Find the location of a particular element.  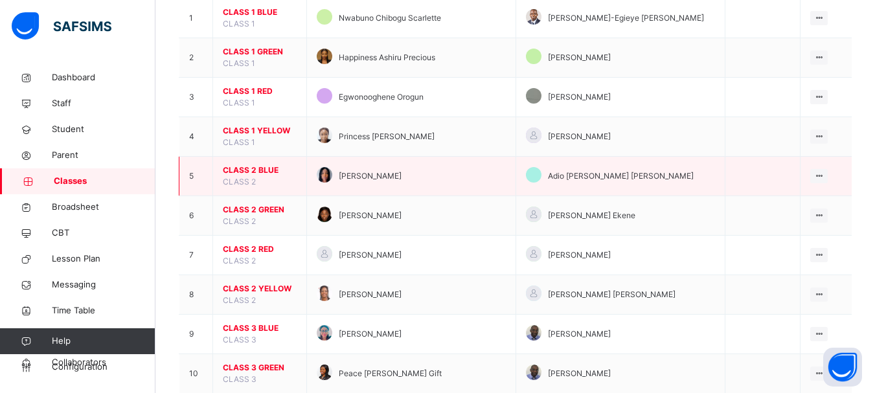

span: CLASS 1 BLUE is located at coordinates (260, 12).